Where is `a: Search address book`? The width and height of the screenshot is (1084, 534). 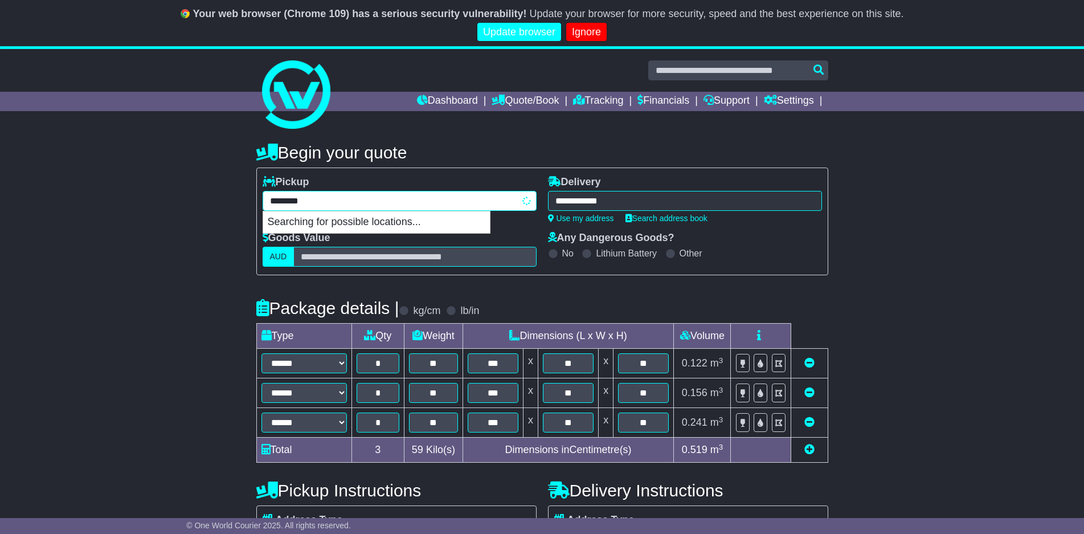
a: Search address book is located at coordinates (667, 218).